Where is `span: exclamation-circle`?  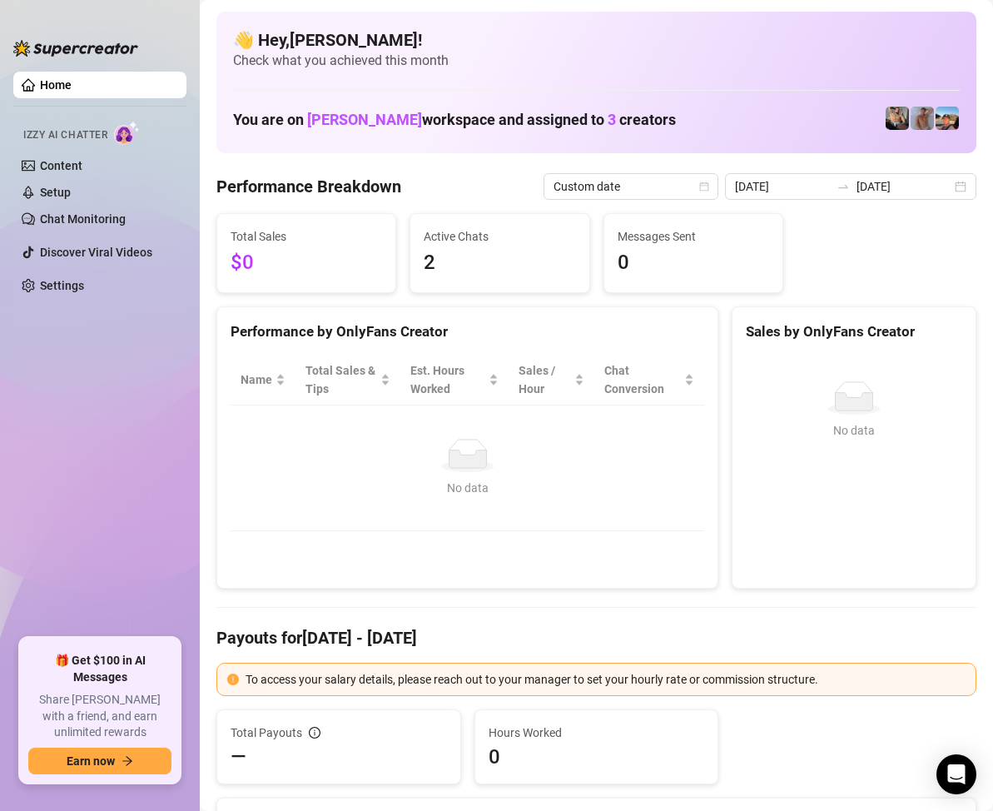 span: exclamation-circle is located at coordinates (233, 679).